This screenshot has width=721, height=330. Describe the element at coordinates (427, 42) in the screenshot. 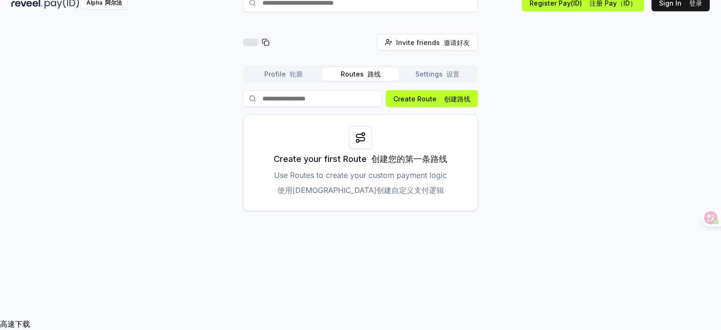

I see `button: Invite friends 邀请好友` at that location.